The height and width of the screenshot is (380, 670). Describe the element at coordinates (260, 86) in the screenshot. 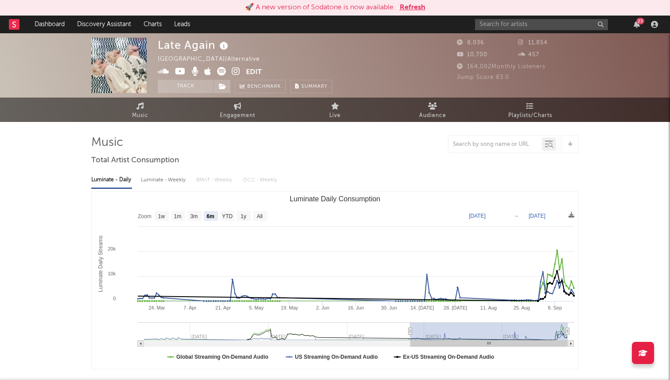

I see `a: Benchmark` at that location.